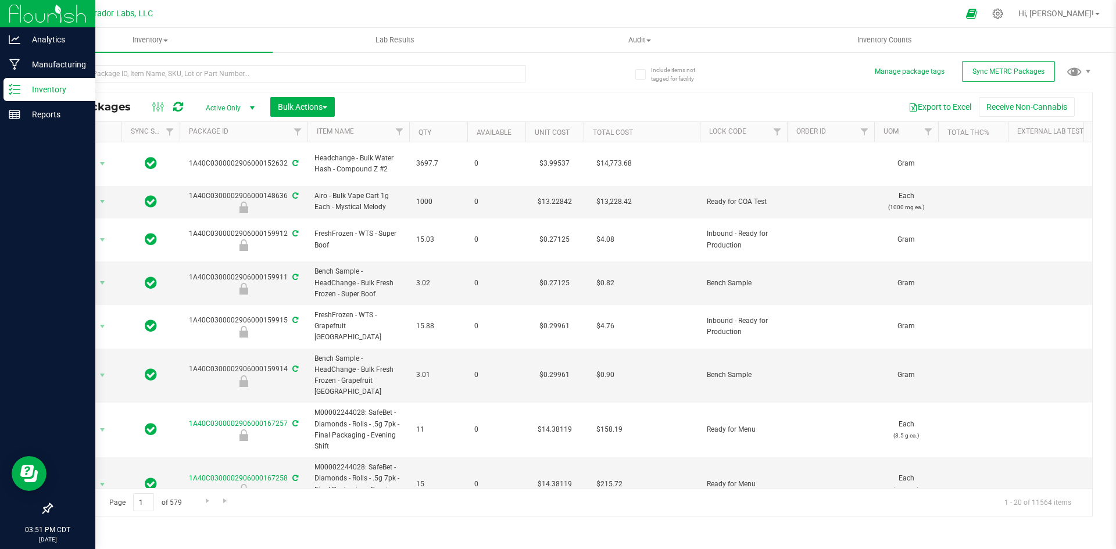 This screenshot has height=549, width=1116. Describe the element at coordinates (150, 40) in the screenshot. I see `span: Inventory` at that location.